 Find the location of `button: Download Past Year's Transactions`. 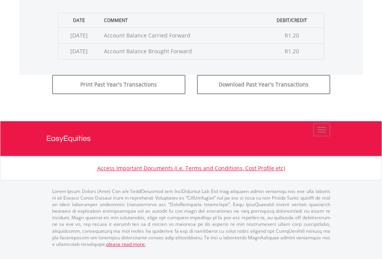

button: Download Past Year's Transactions is located at coordinates (264, 85).